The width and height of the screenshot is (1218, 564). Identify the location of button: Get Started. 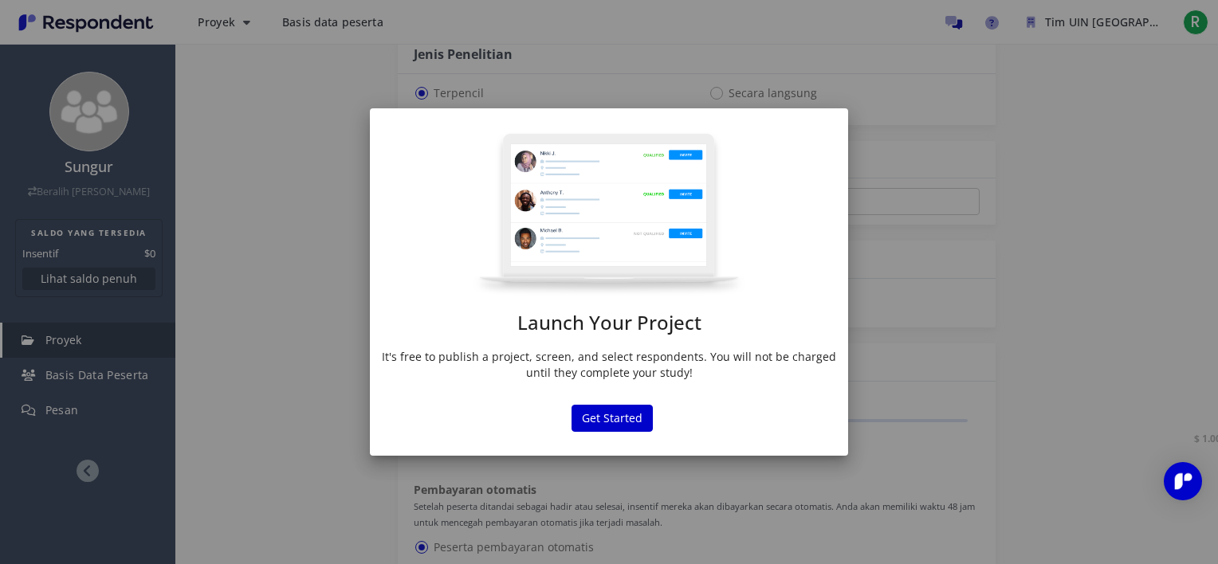
(612, 418).